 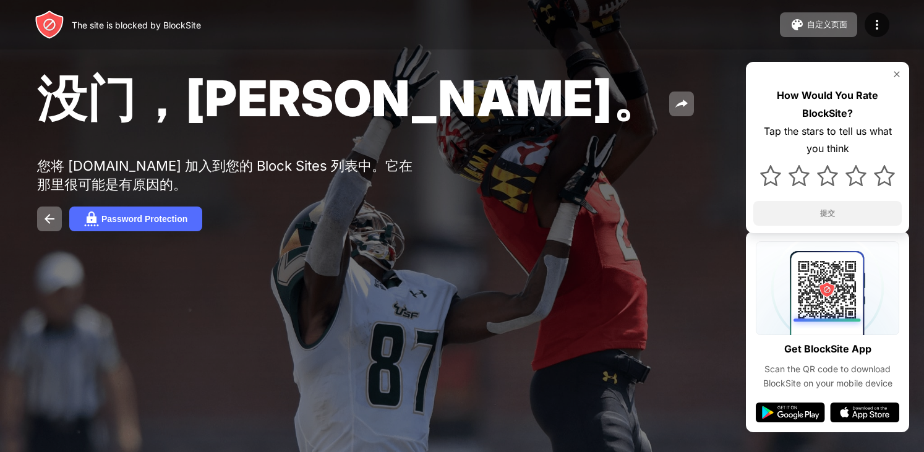 I want to click on button: 自定义页面, so click(x=819, y=25).